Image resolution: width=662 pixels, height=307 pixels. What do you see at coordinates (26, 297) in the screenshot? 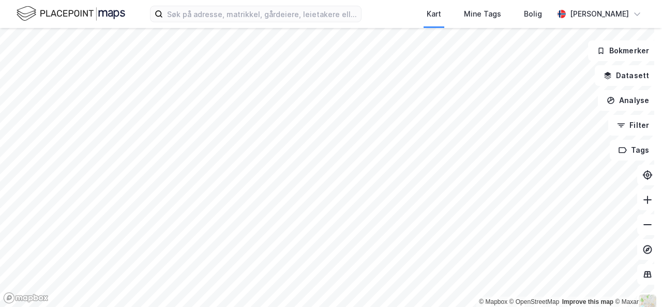
I see `a: Mapbox homepage` at bounding box center [26, 297].